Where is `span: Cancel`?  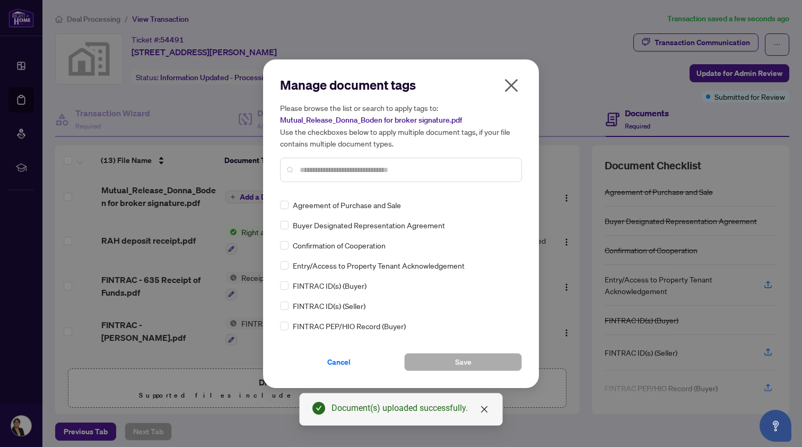
span: Cancel is located at coordinates (339, 362).